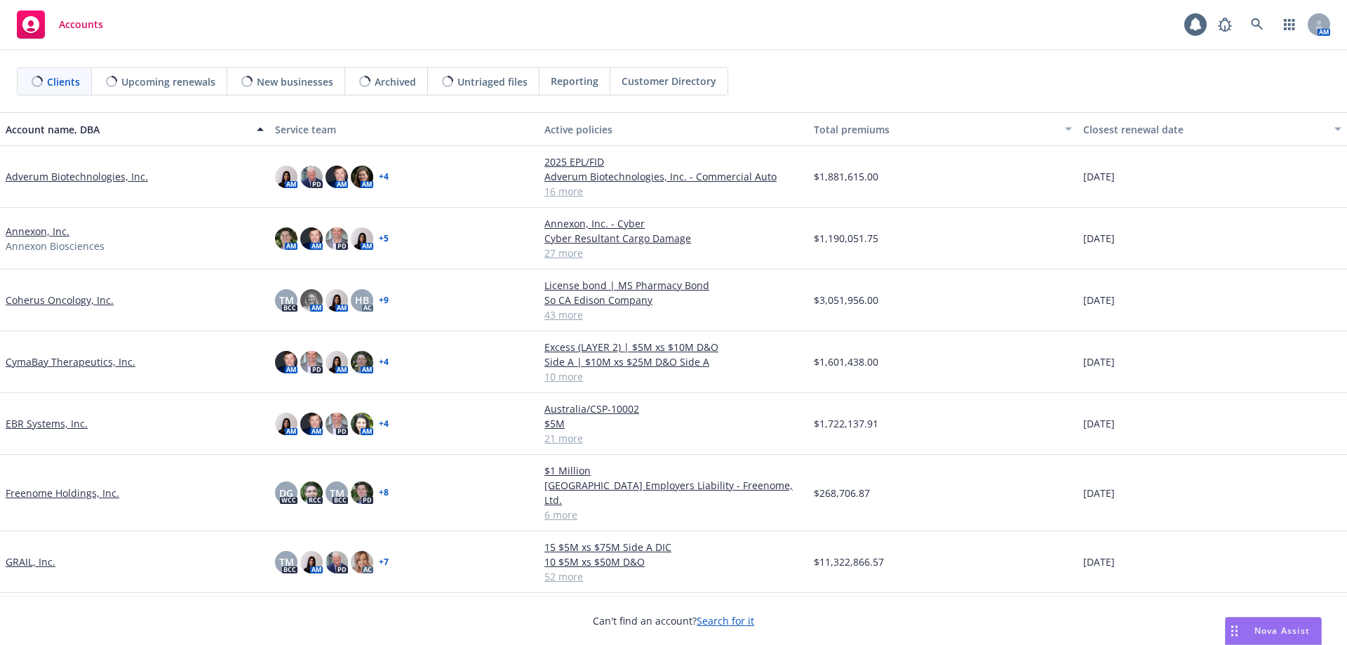  I want to click on button: Closest renewal date, so click(1212, 129).